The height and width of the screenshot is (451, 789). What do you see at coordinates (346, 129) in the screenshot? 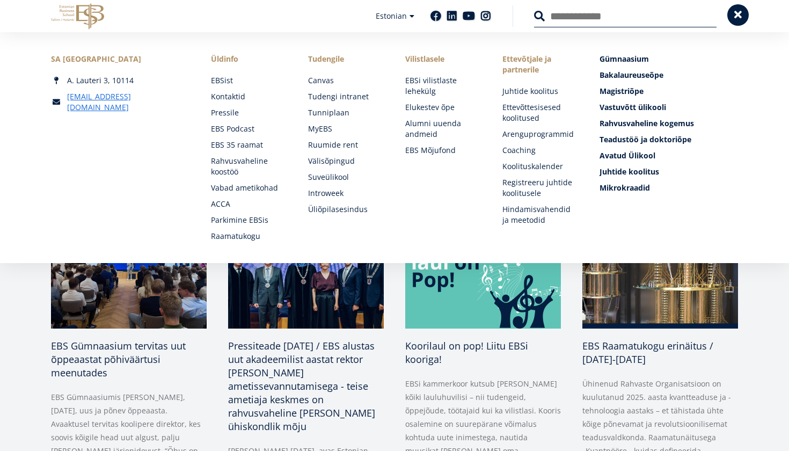
I see `a: MyEBS` at bounding box center [346, 129].